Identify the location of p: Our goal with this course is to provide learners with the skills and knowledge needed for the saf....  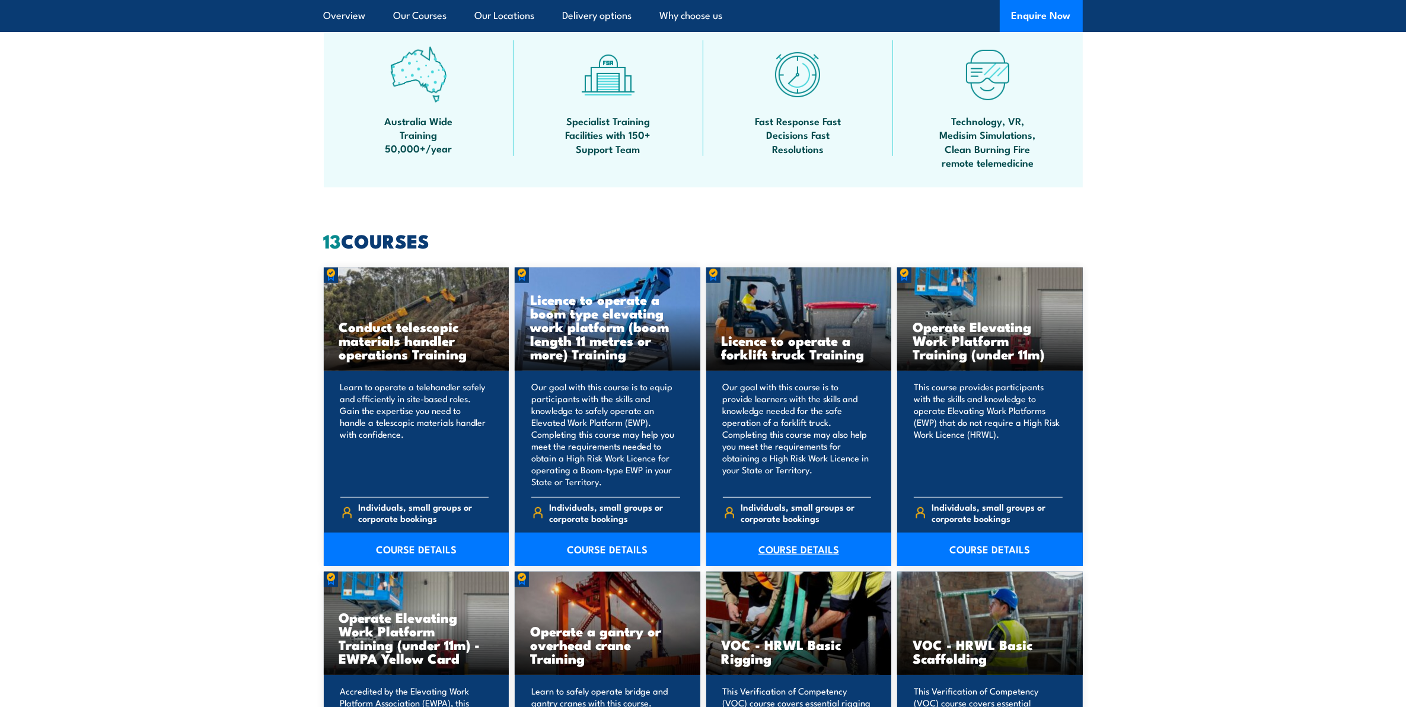
(797, 434).